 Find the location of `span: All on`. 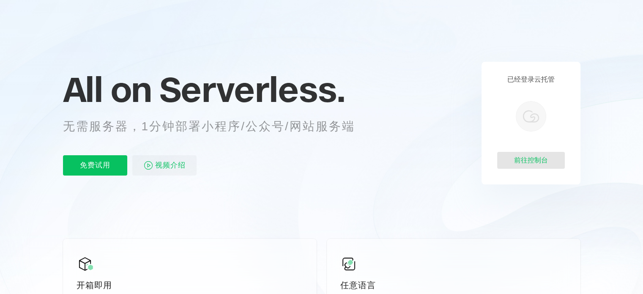

span: All on is located at coordinates (107, 89).